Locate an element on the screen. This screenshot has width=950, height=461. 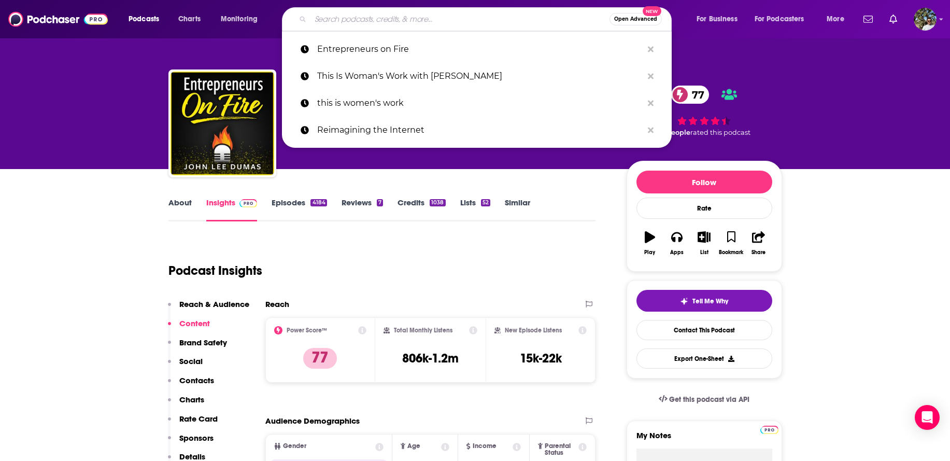
div: 4184 is located at coordinates (318, 203).